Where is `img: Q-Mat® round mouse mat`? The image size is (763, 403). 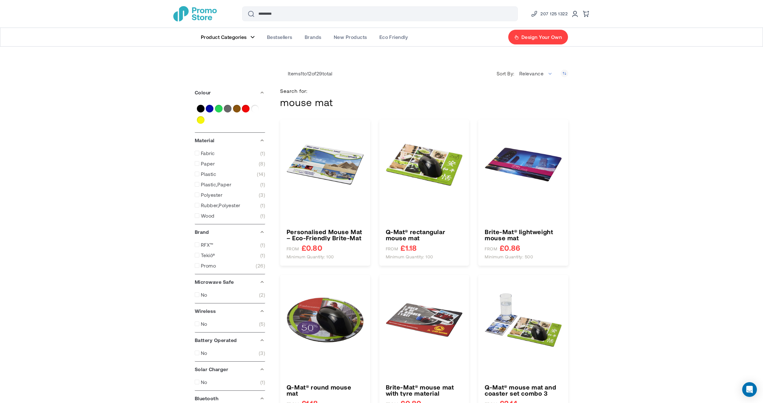 img: Q-Mat® round mouse mat is located at coordinates (325, 320).